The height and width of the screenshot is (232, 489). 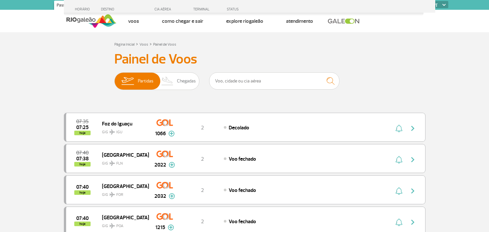 I want to click on a: Atendimento, so click(x=299, y=21).